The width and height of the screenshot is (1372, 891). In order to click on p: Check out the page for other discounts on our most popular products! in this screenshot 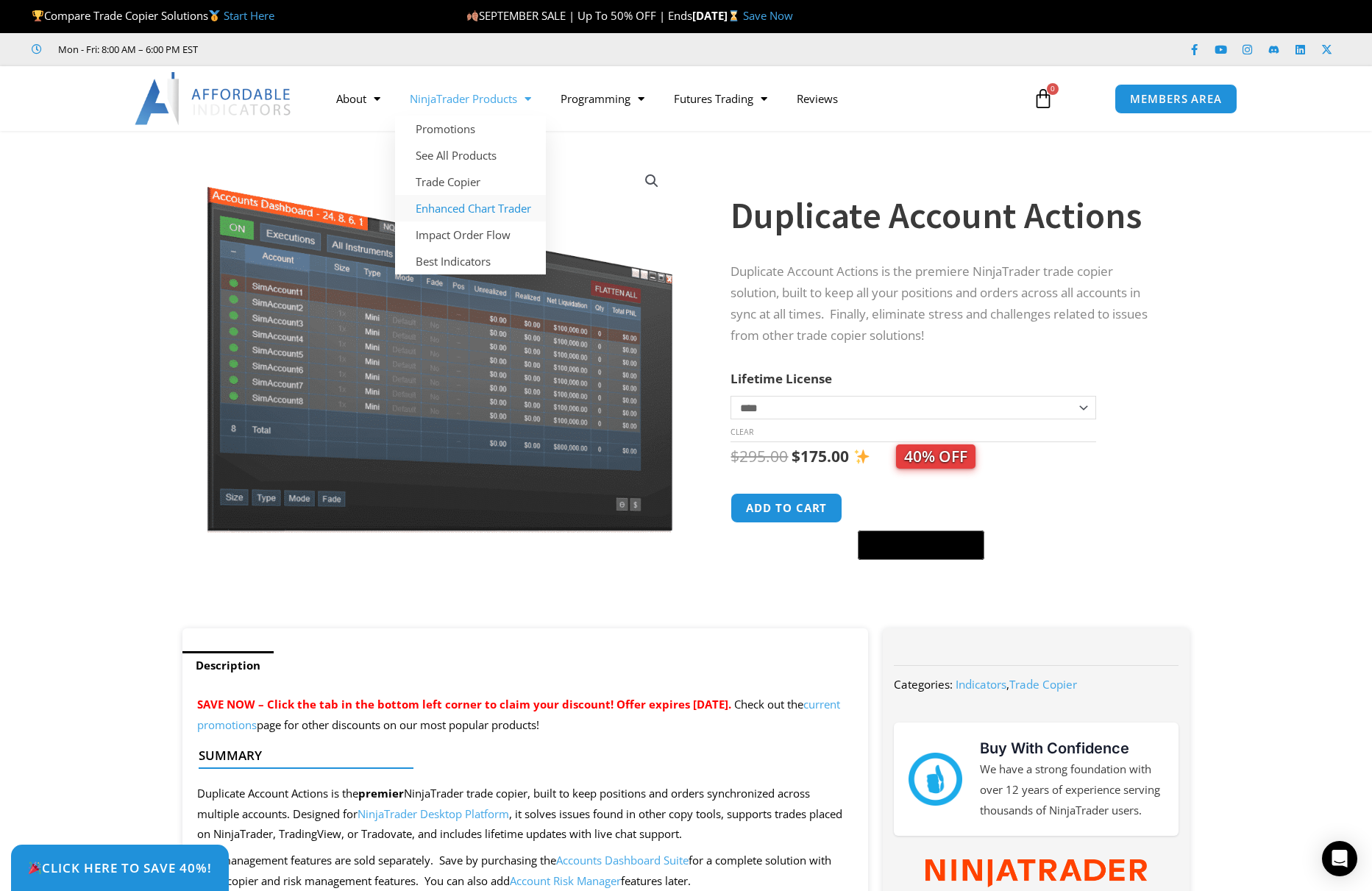, I will do `click(526, 715)`.